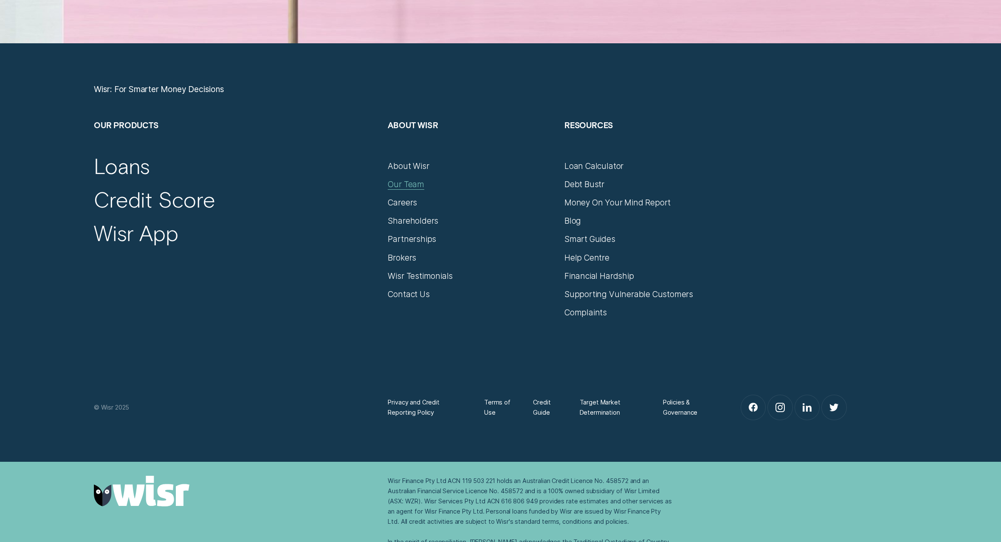  Describe the element at coordinates (406, 184) in the screenshot. I see `a: Our Team` at that location.